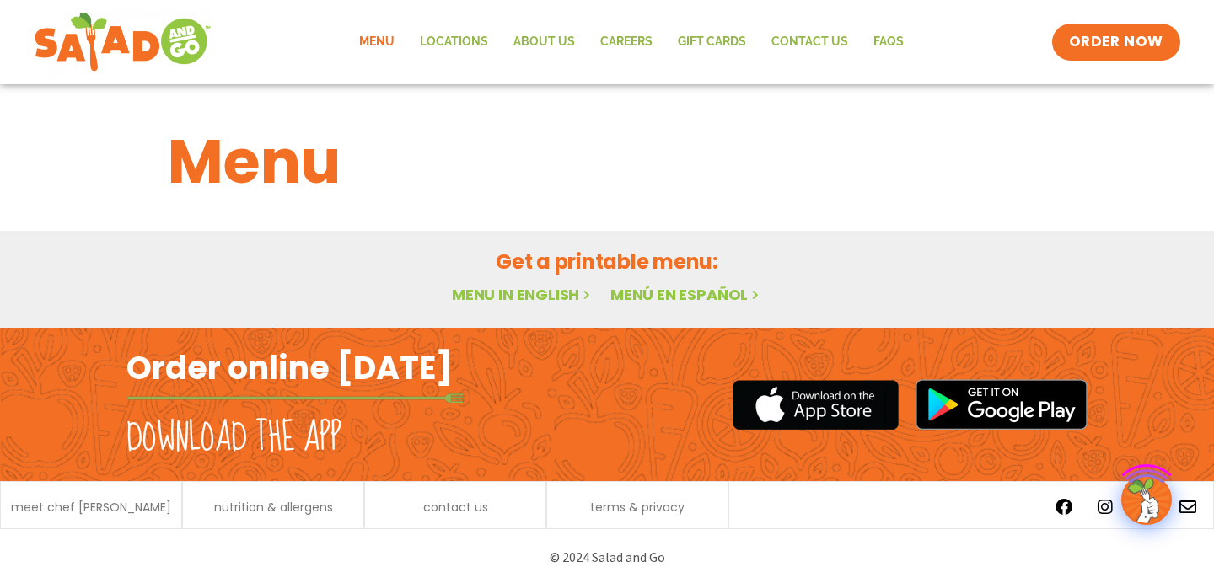  I want to click on h1: Menu, so click(607, 162).